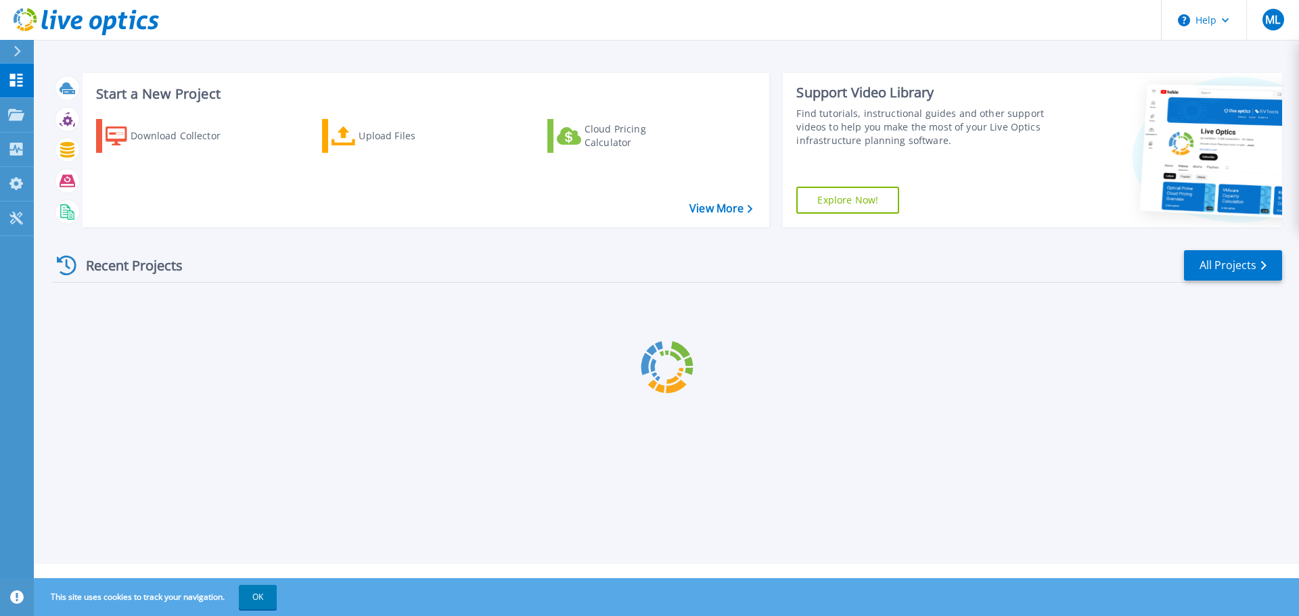 This screenshot has height=616, width=1299. What do you see at coordinates (1233, 265) in the screenshot?
I see `a: All Projects` at bounding box center [1233, 265].